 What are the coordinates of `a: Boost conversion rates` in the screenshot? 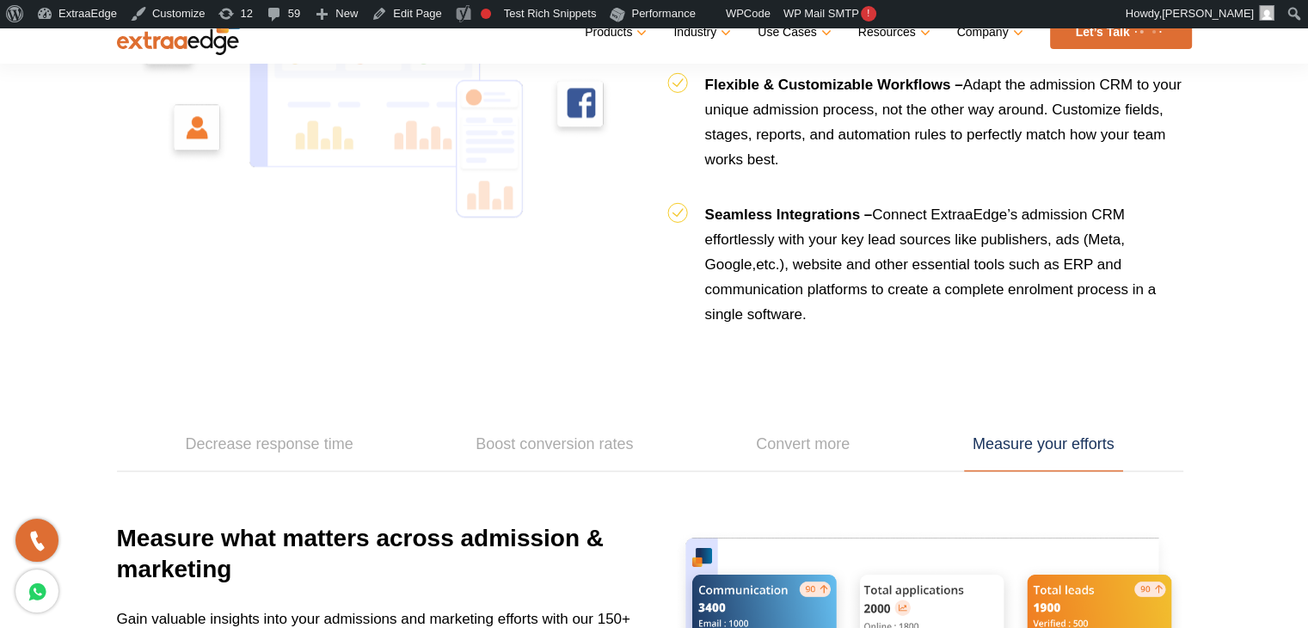 It's located at (554, 445).